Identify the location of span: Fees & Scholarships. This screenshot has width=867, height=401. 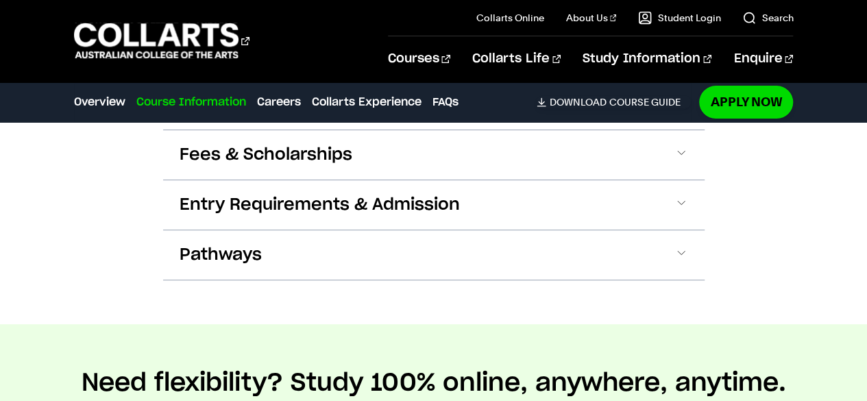
(266, 155).